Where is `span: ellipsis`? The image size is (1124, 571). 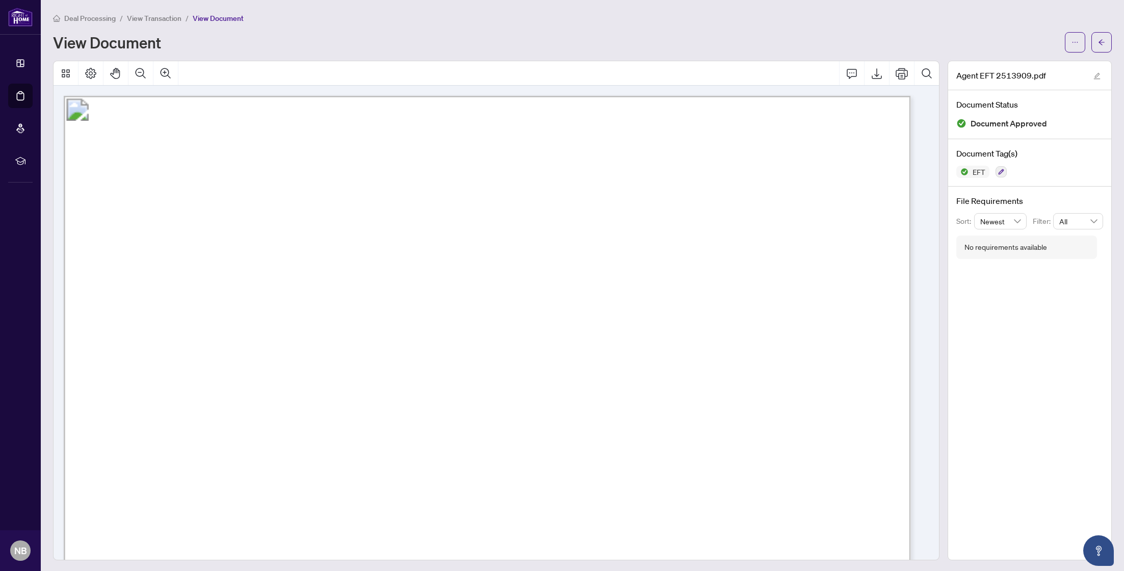
span: ellipsis is located at coordinates (1075, 42).